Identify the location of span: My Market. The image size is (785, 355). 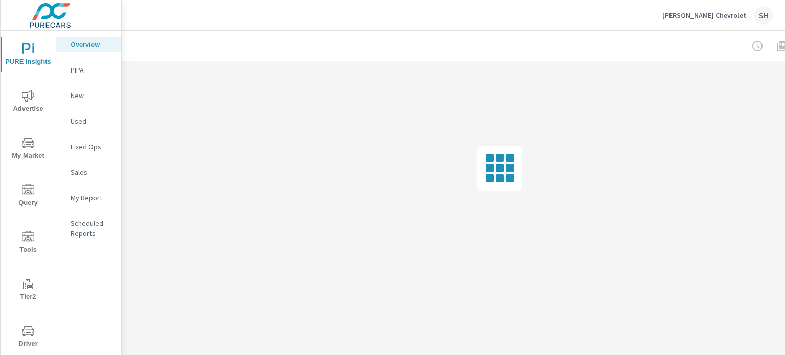
(28, 149).